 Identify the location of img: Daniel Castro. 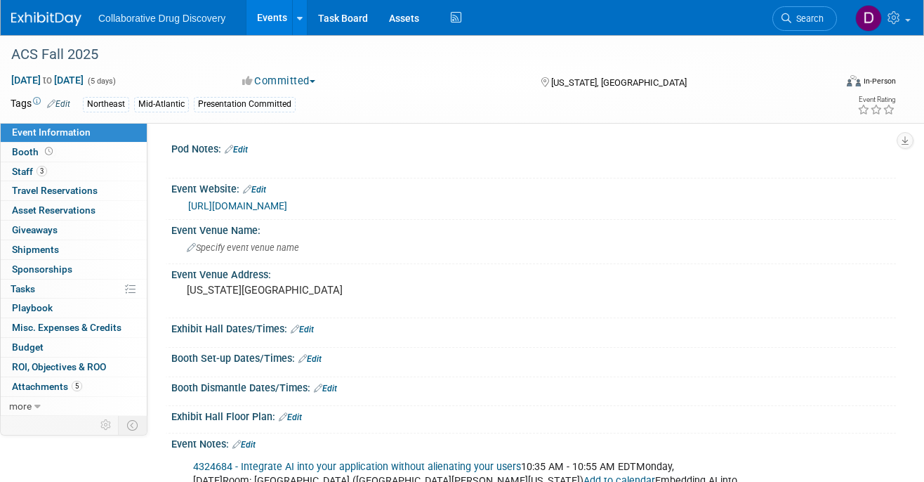
(868, 18).